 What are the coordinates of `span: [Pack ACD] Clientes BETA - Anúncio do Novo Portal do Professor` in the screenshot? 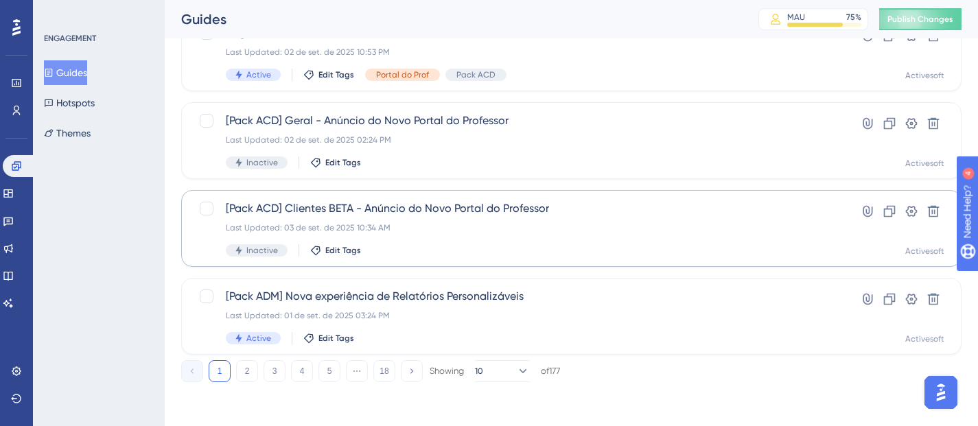 It's located at (516, 209).